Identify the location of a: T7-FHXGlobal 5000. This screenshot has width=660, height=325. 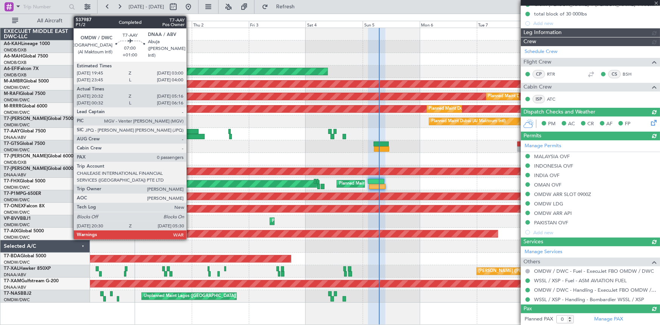
(25, 181).